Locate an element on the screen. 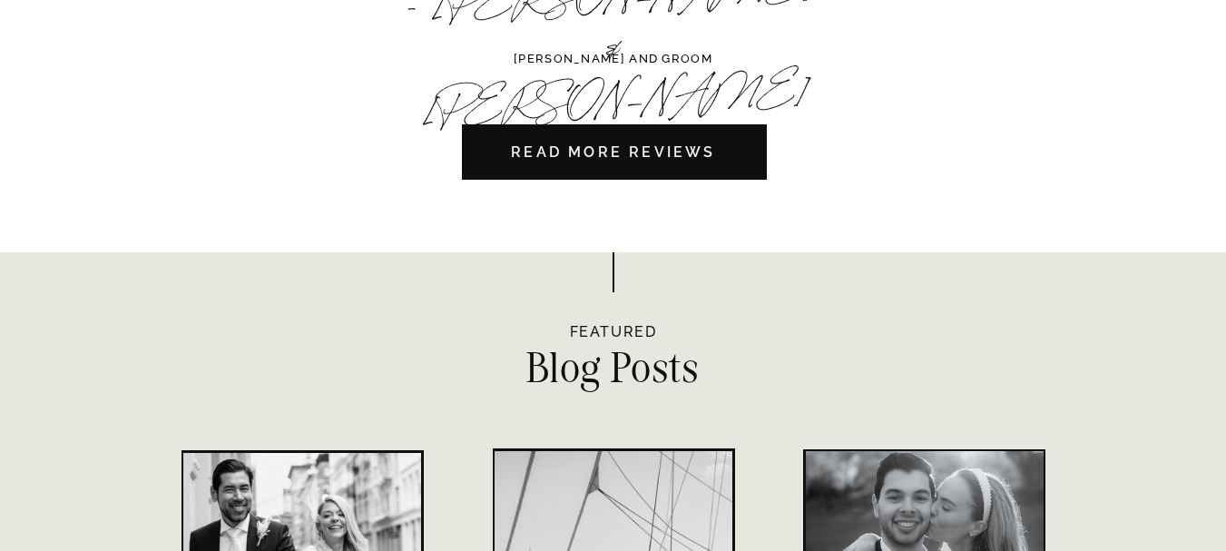  a: Blog Posts is located at coordinates (613, 365).